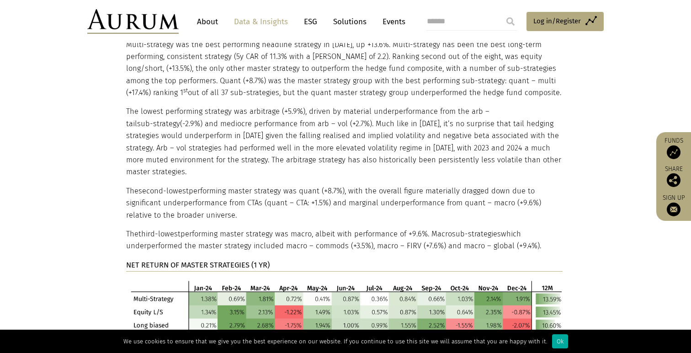 The height and width of the screenshot is (353, 691). What do you see at coordinates (673, 205) in the screenshot?
I see `a: Sign up` at bounding box center [673, 205].